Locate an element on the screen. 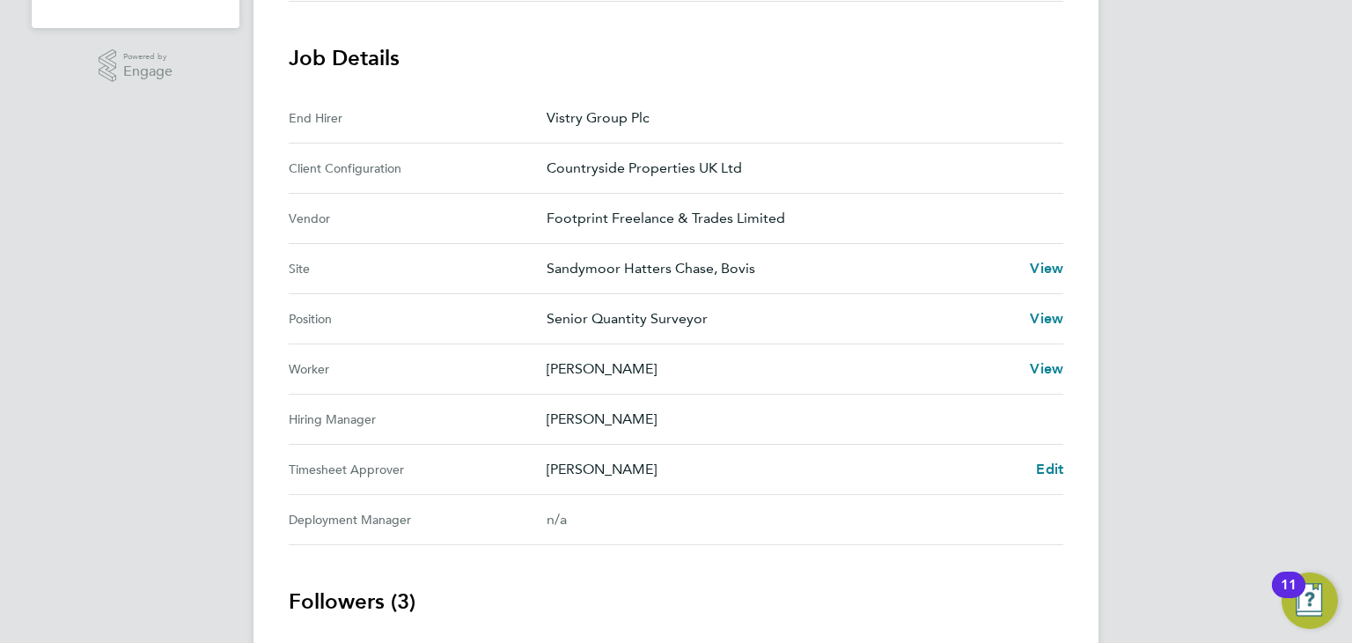  div: Site is located at coordinates (417, 268).